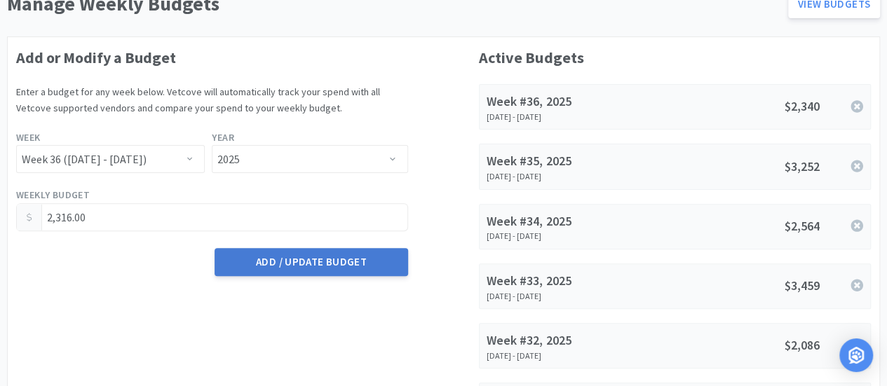  What do you see at coordinates (569, 102) in the screenshot?
I see `div: Week #36, 2025` at bounding box center [569, 102].